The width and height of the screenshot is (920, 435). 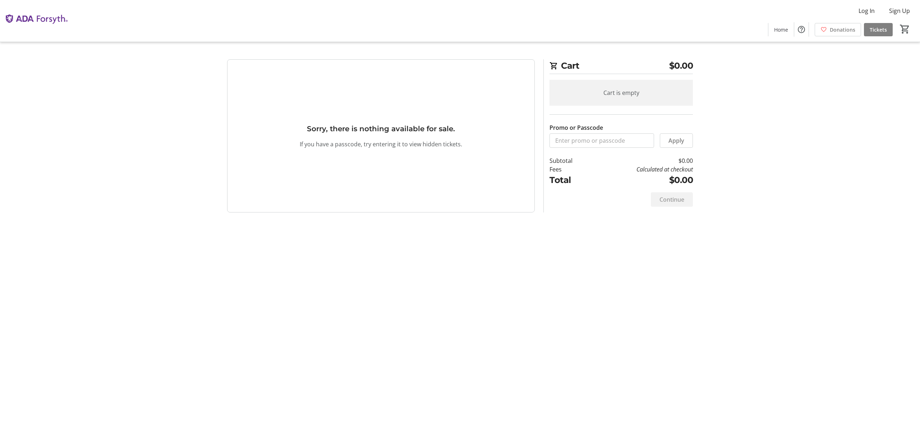 What do you see at coordinates (904, 29) in the screenshot?
I see `button: Cart` at bounding box center [904, 29].